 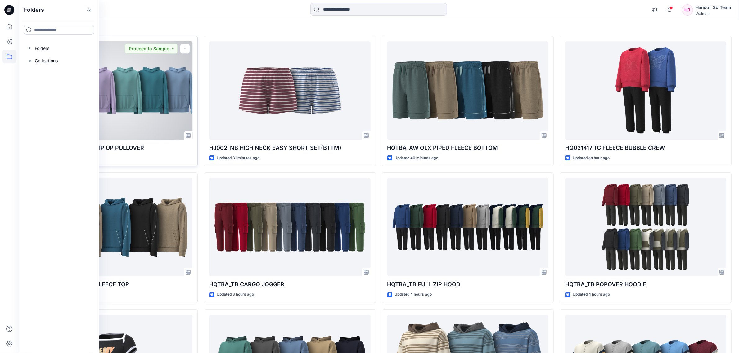 What do you see at coordinates (112, 227) in the screenshot?
I see `a: HQTBA_AW OLX PIPED FLEECE TOP` at bounding box center [112, 227].